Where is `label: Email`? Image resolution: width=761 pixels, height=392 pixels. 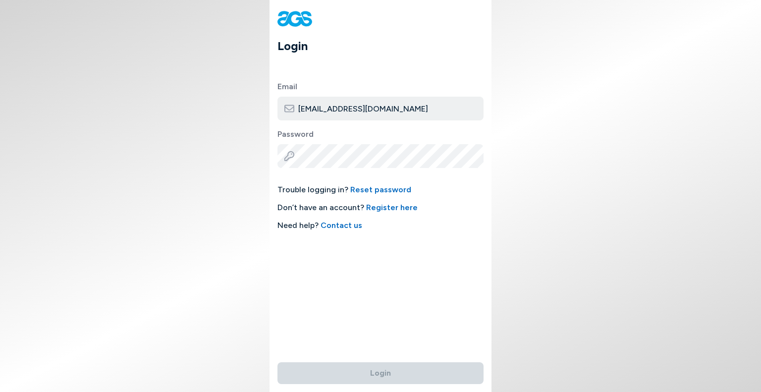
label: Email is located at coordinates (380, 87).